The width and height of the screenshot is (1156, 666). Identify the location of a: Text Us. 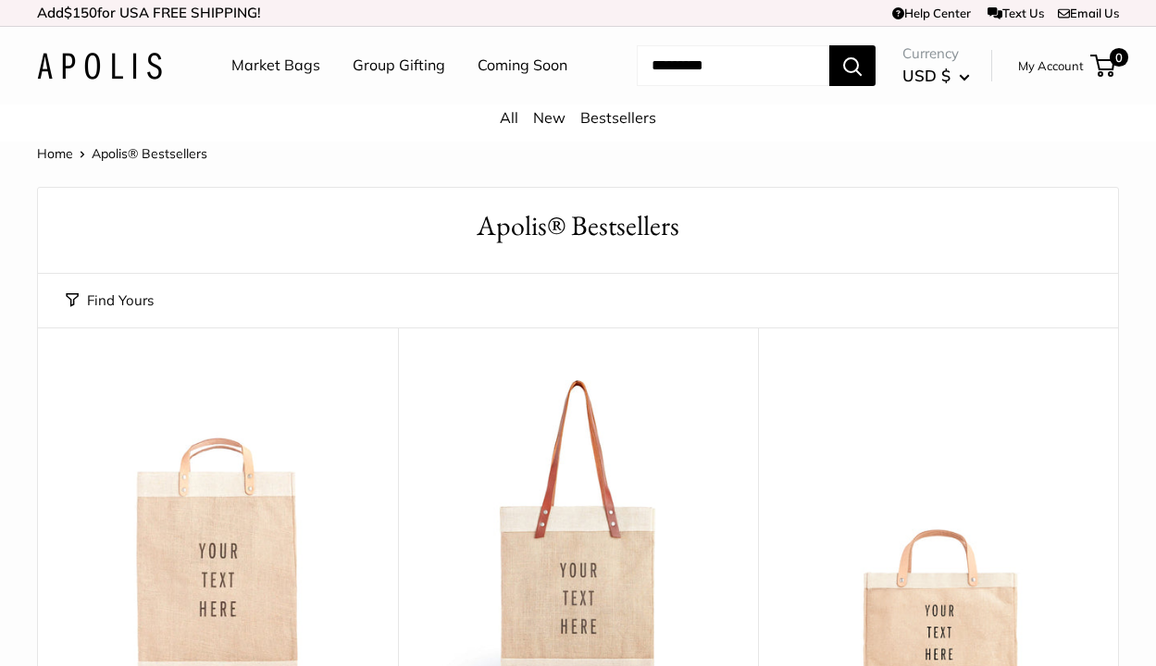
(1015, 13).